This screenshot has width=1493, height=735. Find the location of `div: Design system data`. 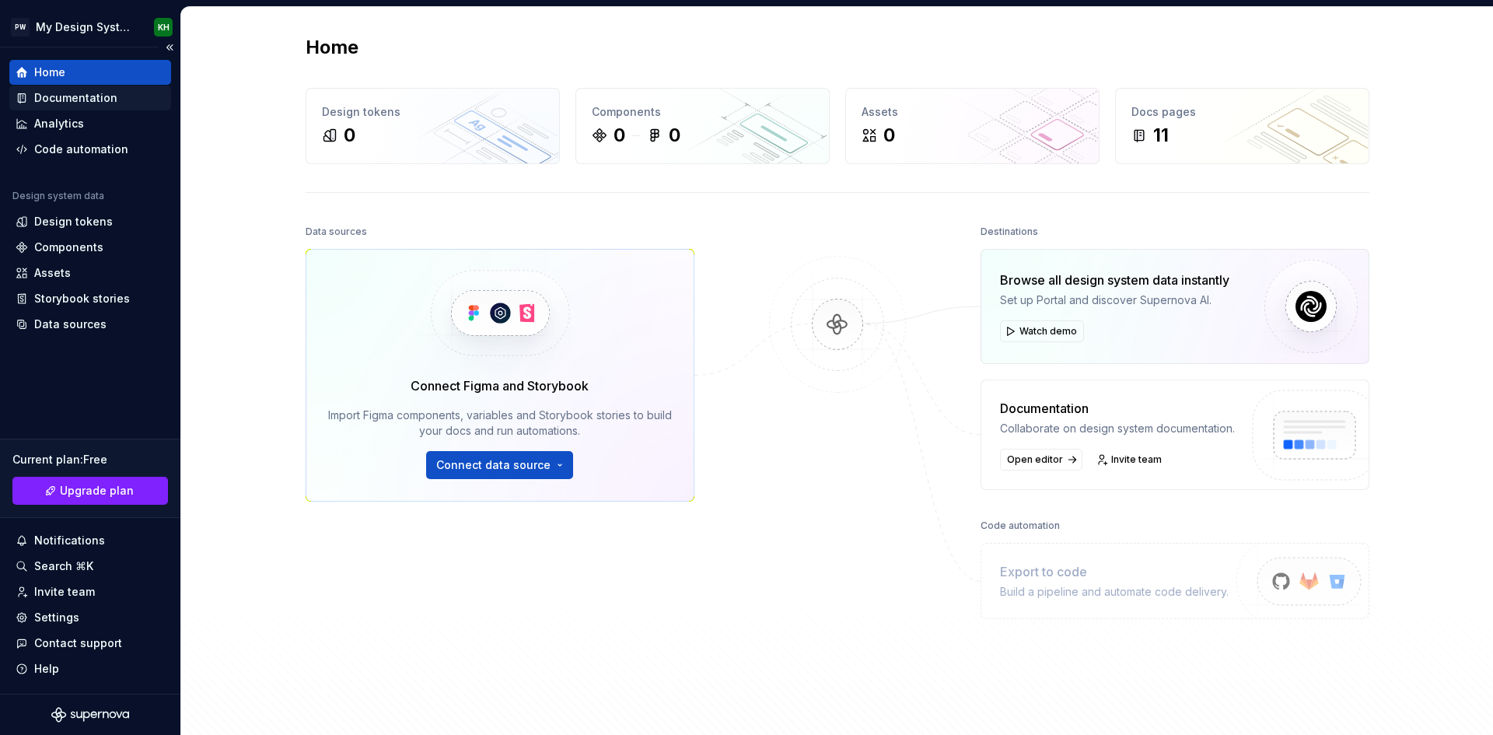

div: Design system data is located at coordinates (58, 196).